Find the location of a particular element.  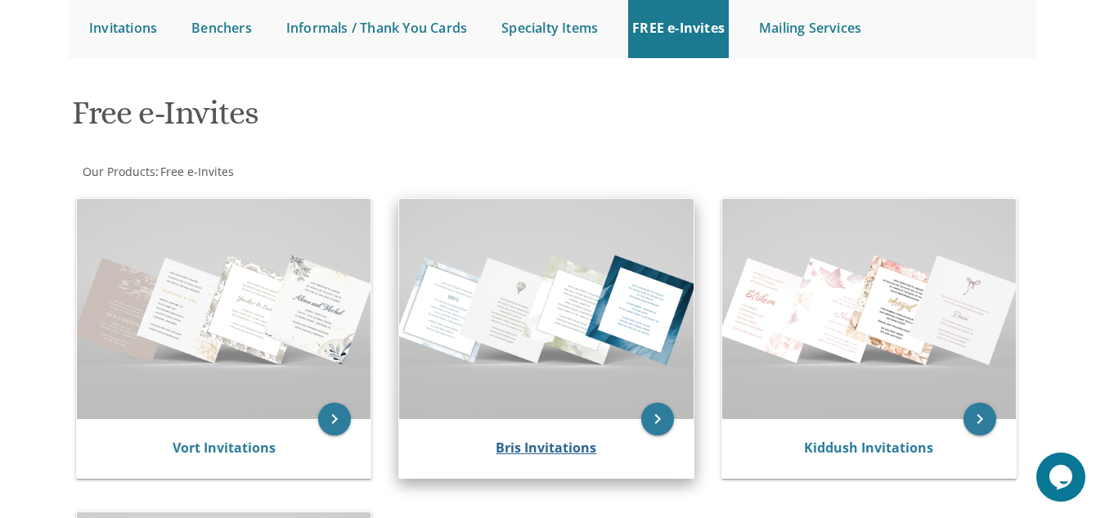

a: Our Products is located at coordinates (118, 171).